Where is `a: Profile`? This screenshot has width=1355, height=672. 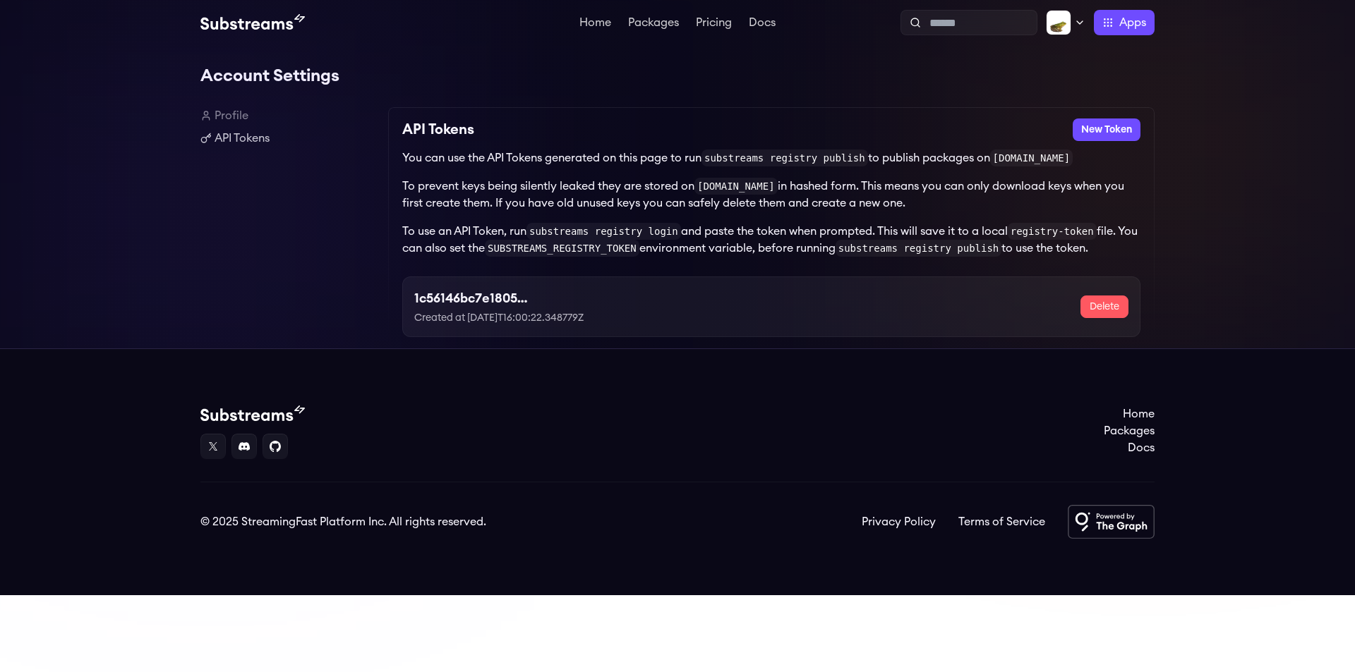
a: Profile is located at coordinates (289, 116).